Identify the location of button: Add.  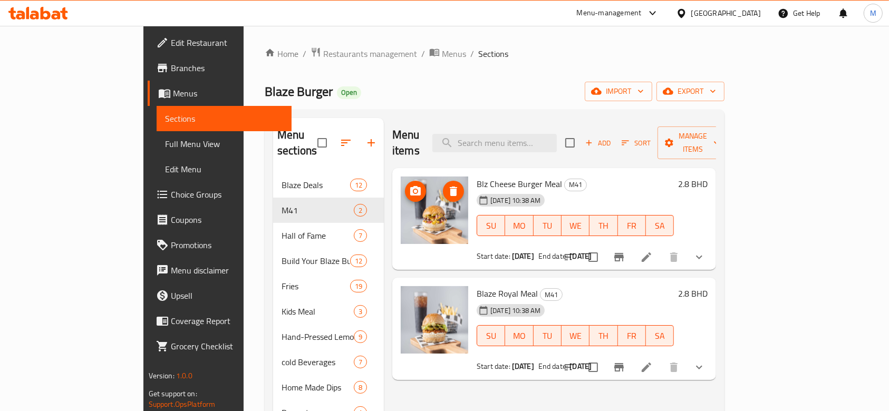
(598, 143).